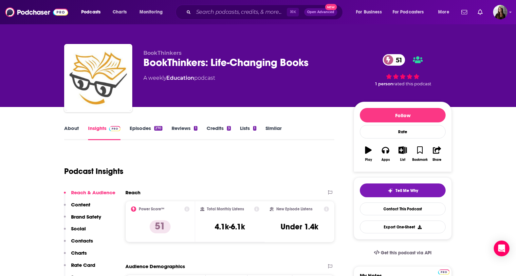 This screenshot has height=276, width=516. I want to click on div: Apps, so click(386, 160).